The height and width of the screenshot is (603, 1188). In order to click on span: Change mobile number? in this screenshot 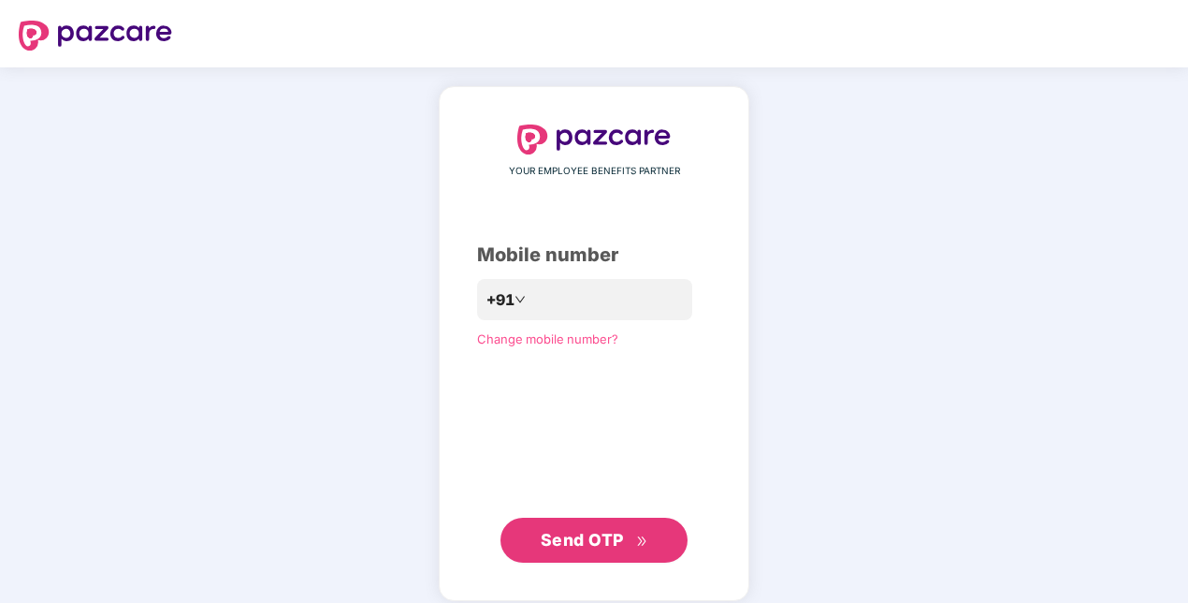, I will do `click(547, 339)`.